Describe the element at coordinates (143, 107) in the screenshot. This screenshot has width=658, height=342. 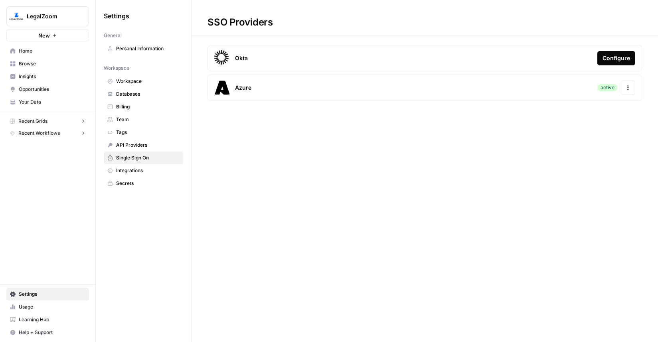
I see `a: Billing` at that location.